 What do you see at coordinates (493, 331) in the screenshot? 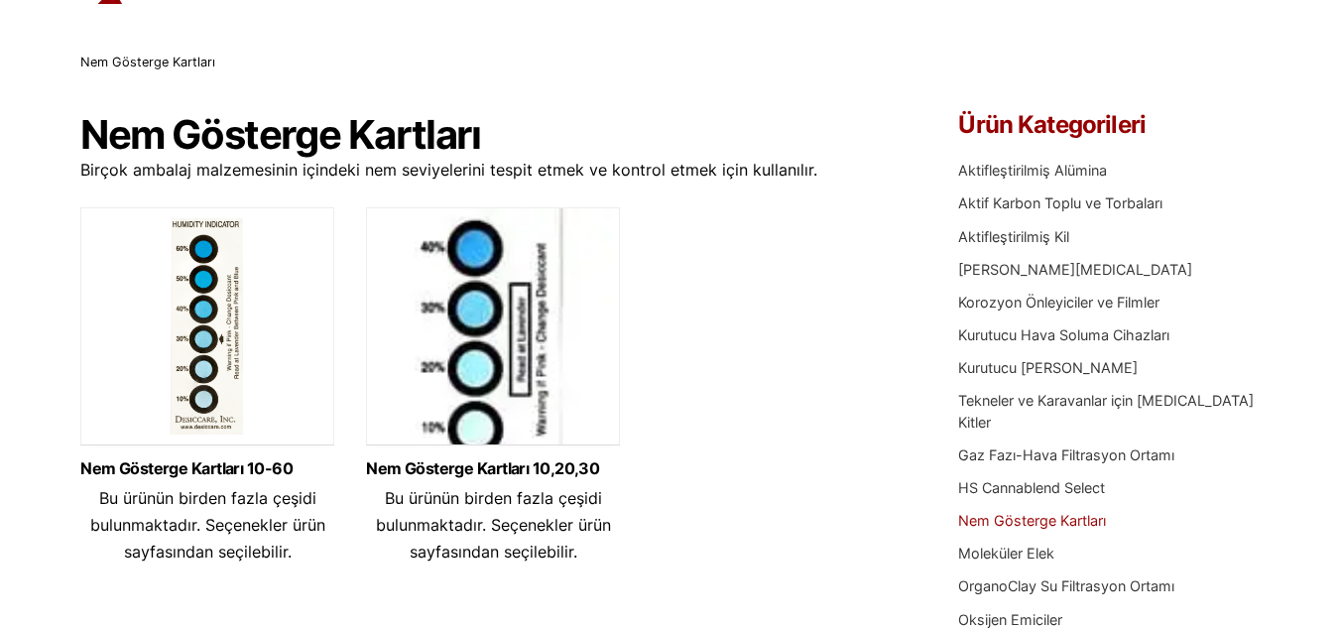
I see `img: Nem Gösterge Kartları 10,20,30` at bounding box center [493, 331].